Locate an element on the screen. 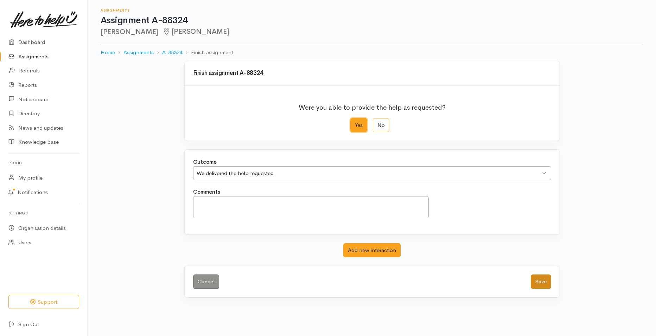 The width and height of the screenshot is (656, 336). p: Were you able to provide the help as requested? is located at coordinates (372, 105).